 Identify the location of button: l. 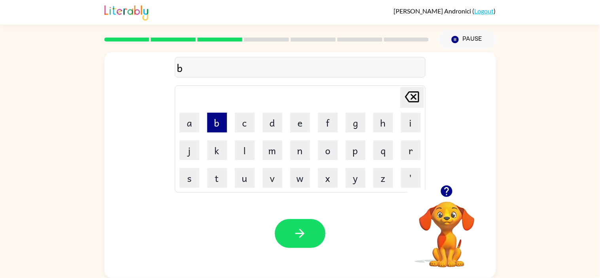
(245, 150).